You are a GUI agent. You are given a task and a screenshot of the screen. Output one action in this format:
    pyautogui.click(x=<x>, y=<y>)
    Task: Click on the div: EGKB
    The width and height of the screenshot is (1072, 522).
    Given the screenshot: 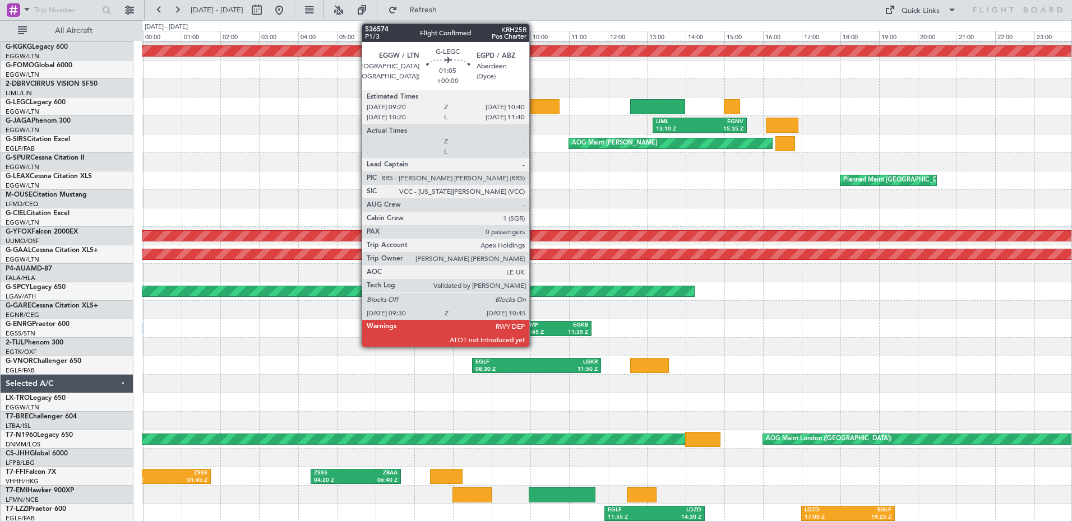 What is the action you would take?
    pyautogui.click(x=572, y=326)
    